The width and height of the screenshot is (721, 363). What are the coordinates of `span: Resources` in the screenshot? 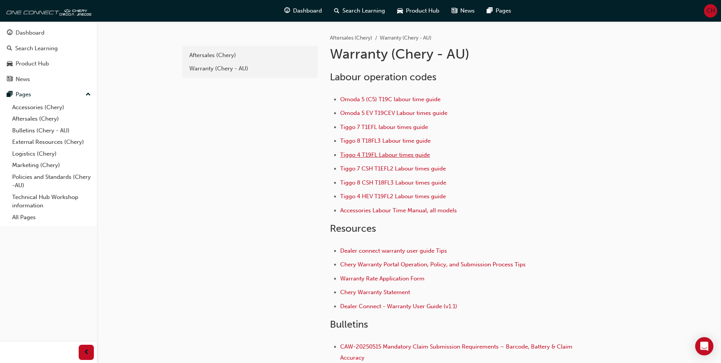 It's located at (353, 228).